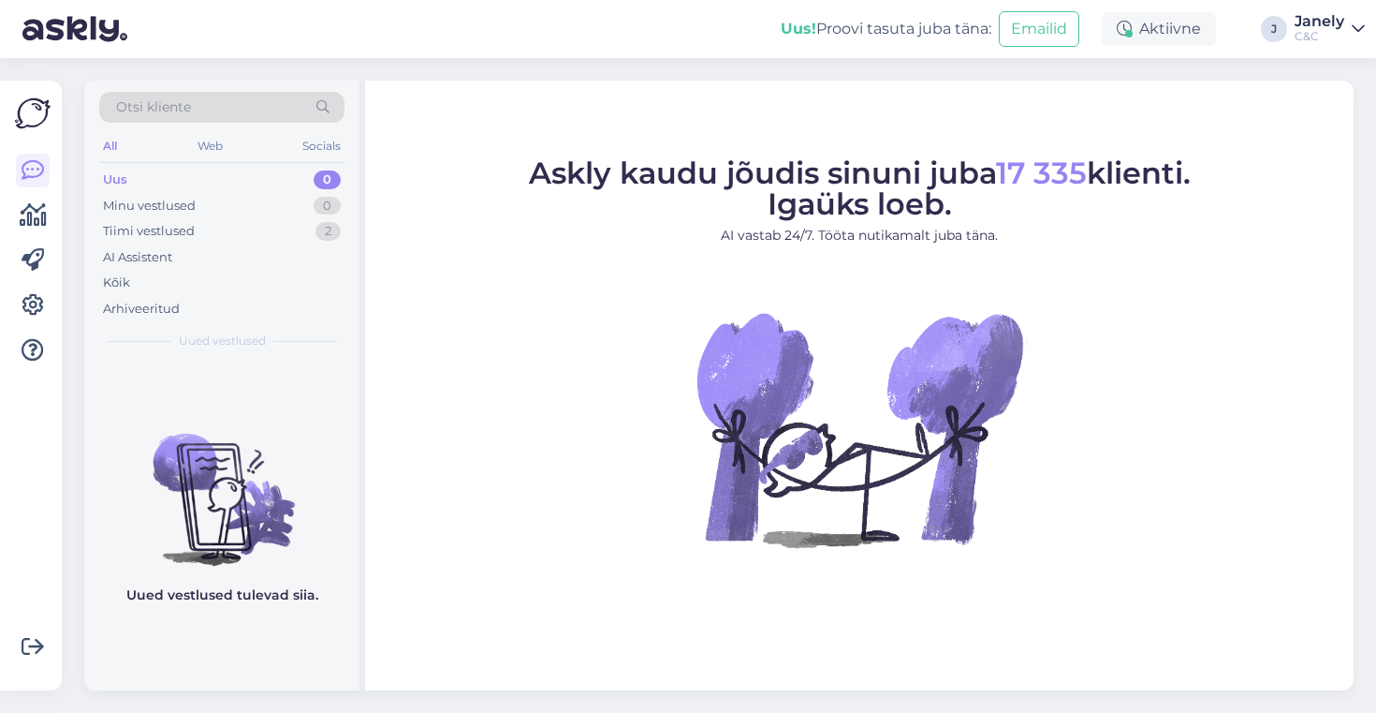 The height and width of the screenshot is (713, 1376). I want to click on a: JanelyC&C, so click(1330, 29).